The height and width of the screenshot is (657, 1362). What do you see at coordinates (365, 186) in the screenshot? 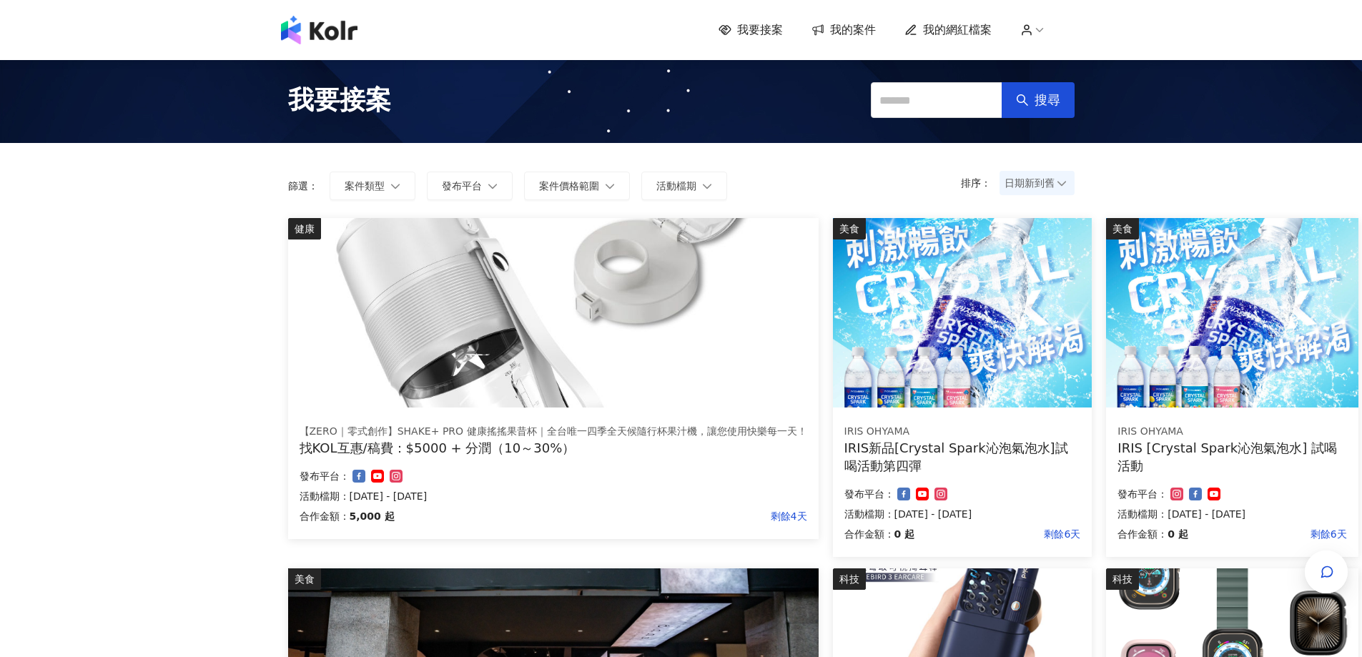
I see `span: 案件類型` at bounding box center [365, 186].